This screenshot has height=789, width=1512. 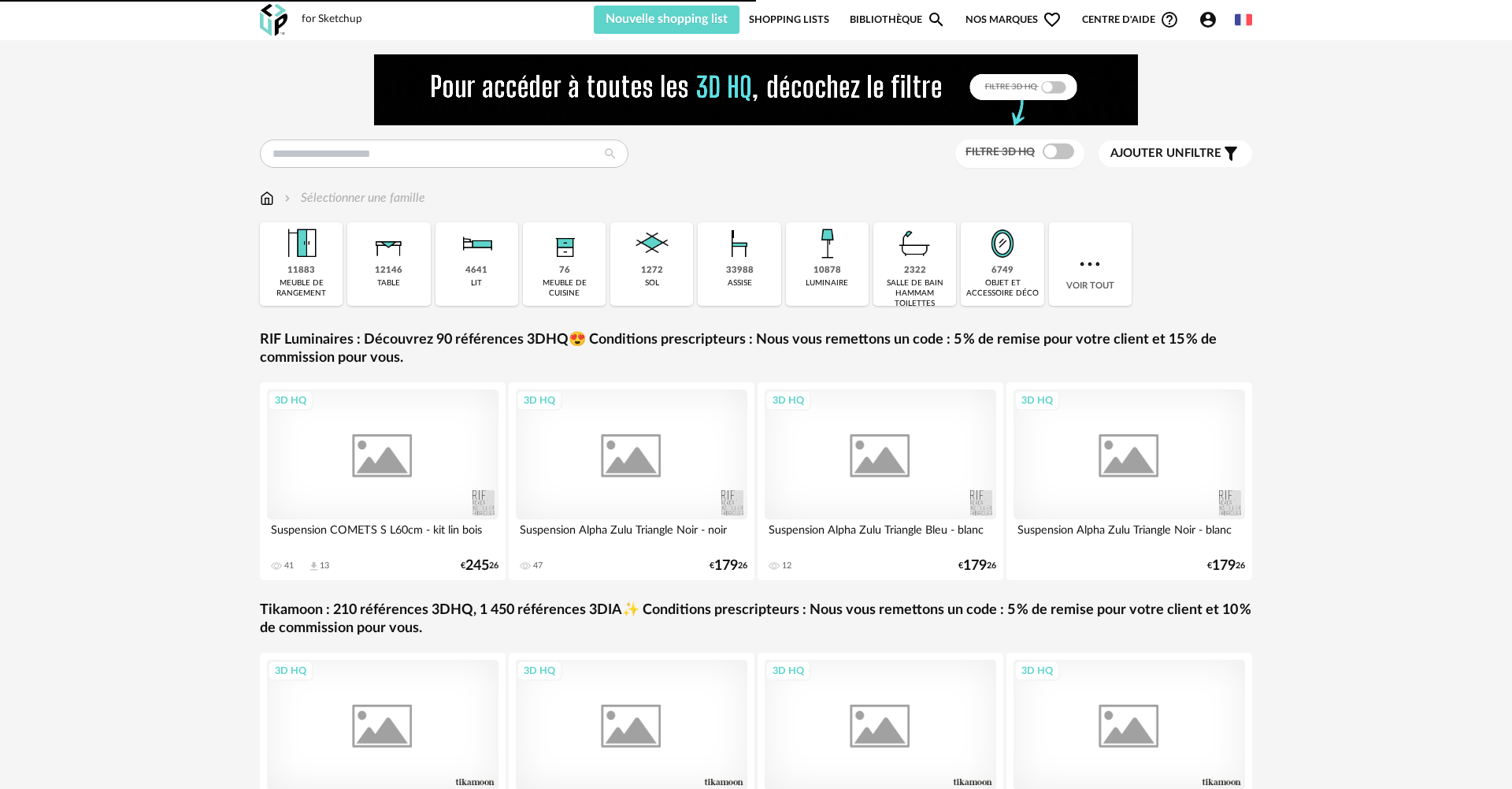 I want to click on span: Centre d'aideHelp Circle Outline icon, so click(x=1131, y=19).